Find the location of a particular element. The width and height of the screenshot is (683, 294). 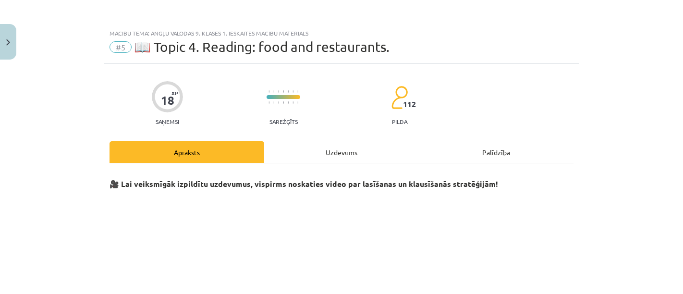

img: icon-close-lesson-0947bae3869378f0d4975bcd49f059093ad1ed9edebbc8119c70593378902aed.svg is located at coordinates (8, 42).